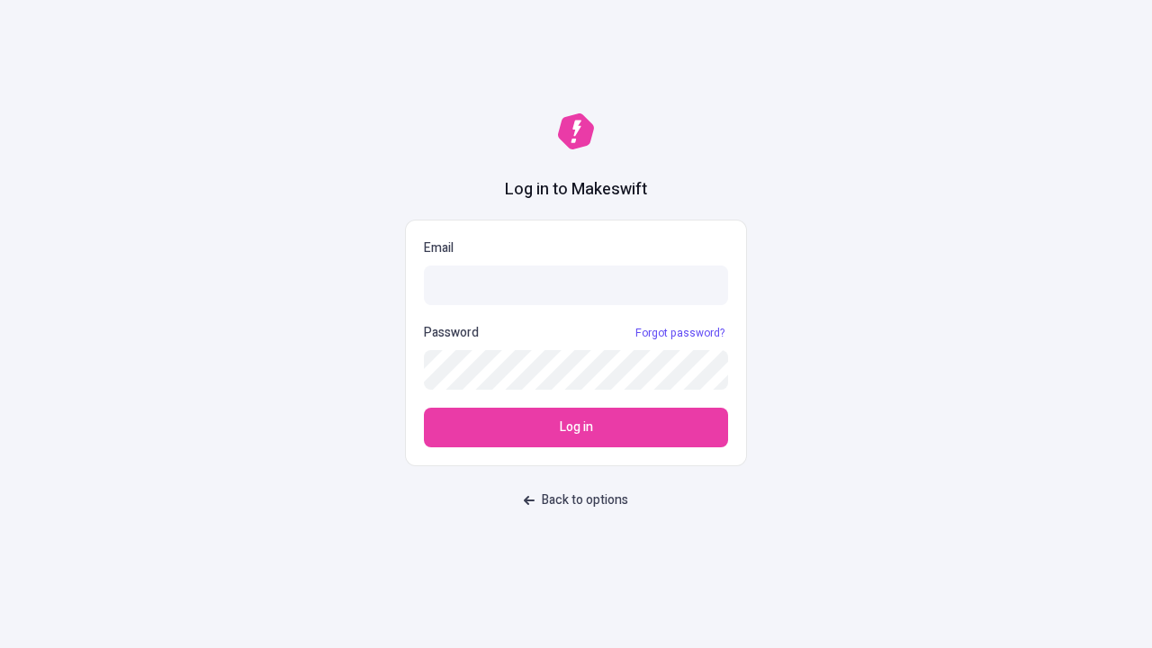 The image size is (1152, 648). Describe the element at coordinates (451, 333) in the screenshot. I see `p: Password` at that location.